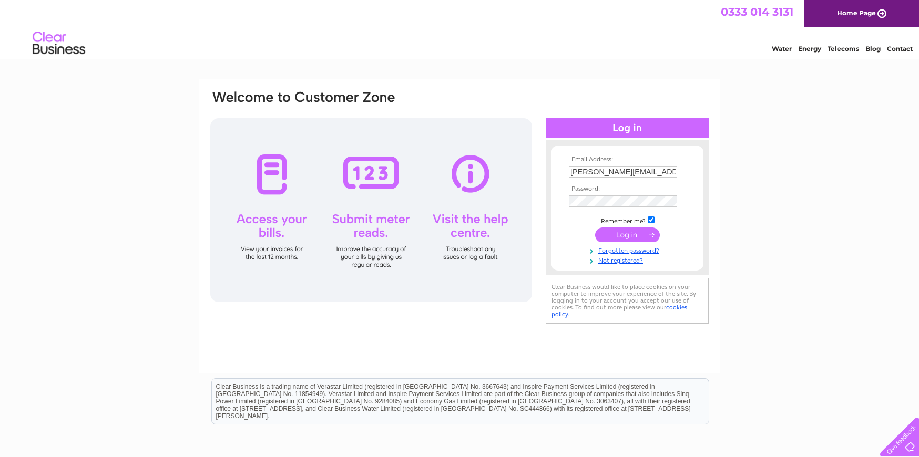 This screenshot has width=919, height=457. I want to click on img: logo.png, so click(59, 43).